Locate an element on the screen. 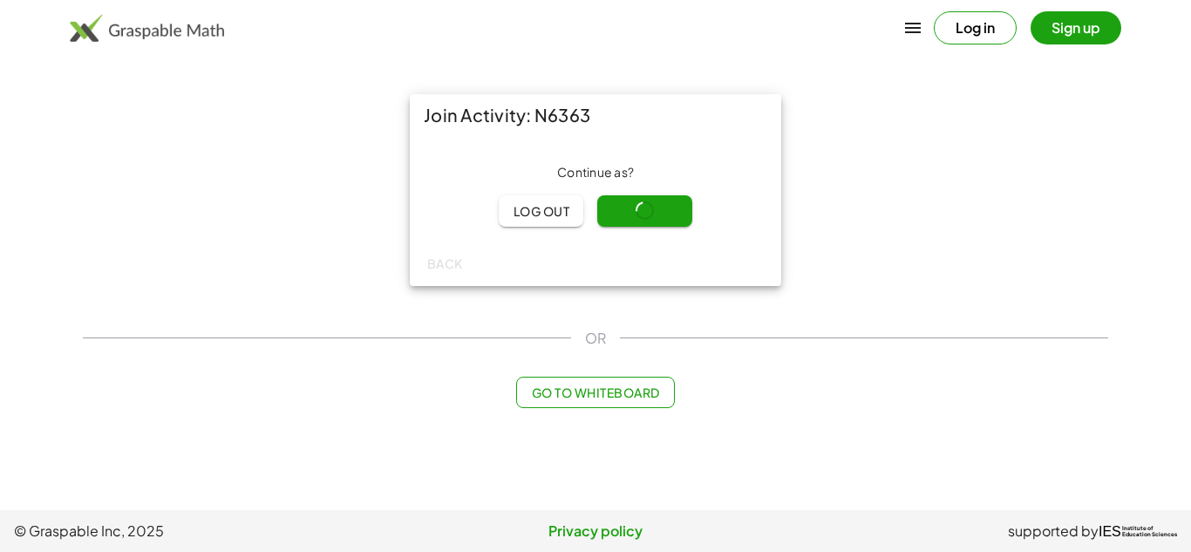 Image resolution: width=1191 pixels, height=552 pixels. a: Privacy policy is located at coordinates (596, 531).